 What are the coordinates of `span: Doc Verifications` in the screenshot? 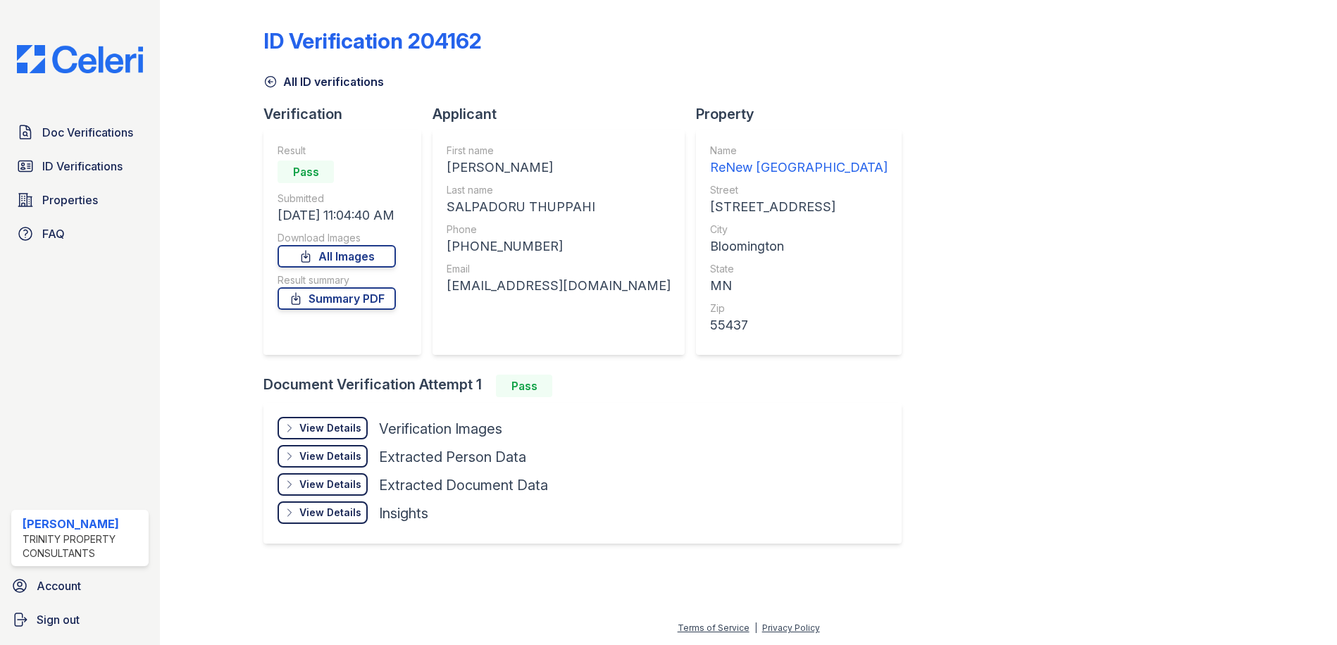 It's located at (87, 132).